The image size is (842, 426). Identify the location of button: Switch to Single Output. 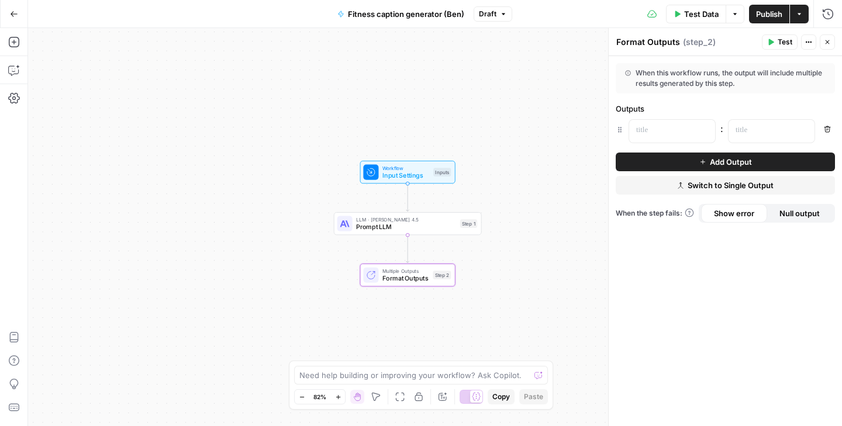
(725, 185).